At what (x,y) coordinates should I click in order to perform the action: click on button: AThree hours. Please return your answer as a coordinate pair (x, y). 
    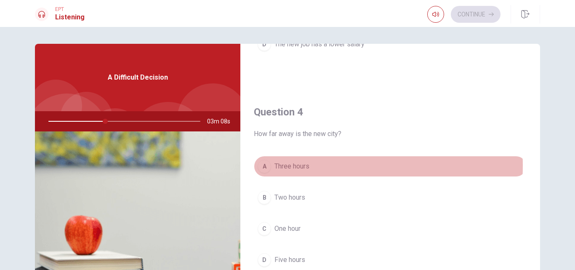
    Looking at the image, I should click on (390, 166).